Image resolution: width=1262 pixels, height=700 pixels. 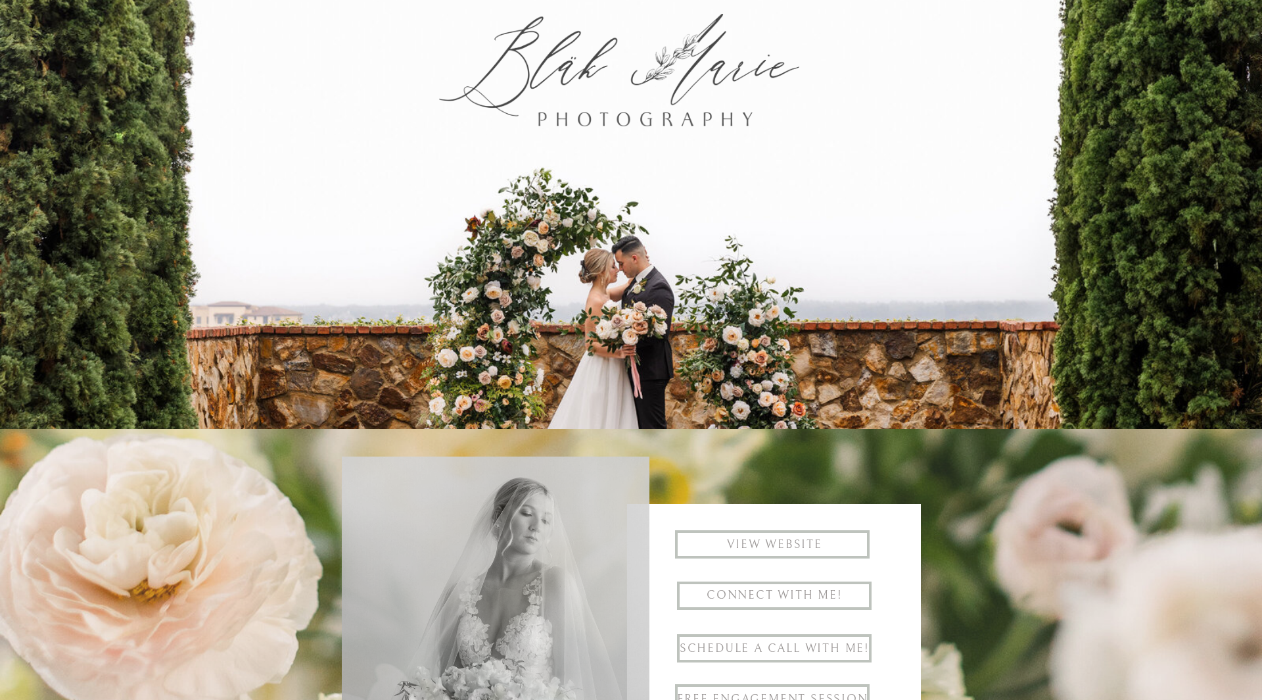 I want to click on h1: Connect with me!, so click(x=775, y=595).